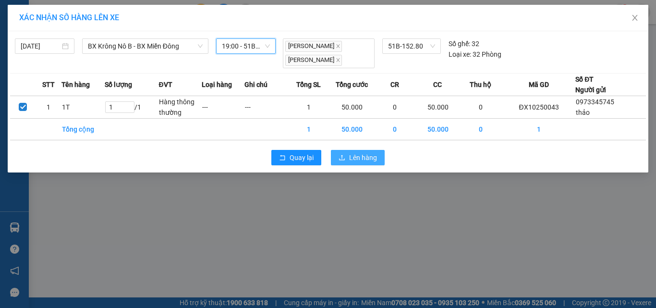 Image resolution: width=656 pixels, height=308 pixels. Describe the element at coordinates (412, 46) in the screenshot. I see `span: 51B-152.80` at that location.